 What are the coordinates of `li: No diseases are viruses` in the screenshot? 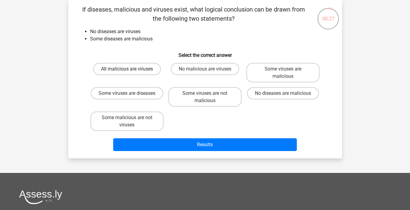 It's located at (211, 32).